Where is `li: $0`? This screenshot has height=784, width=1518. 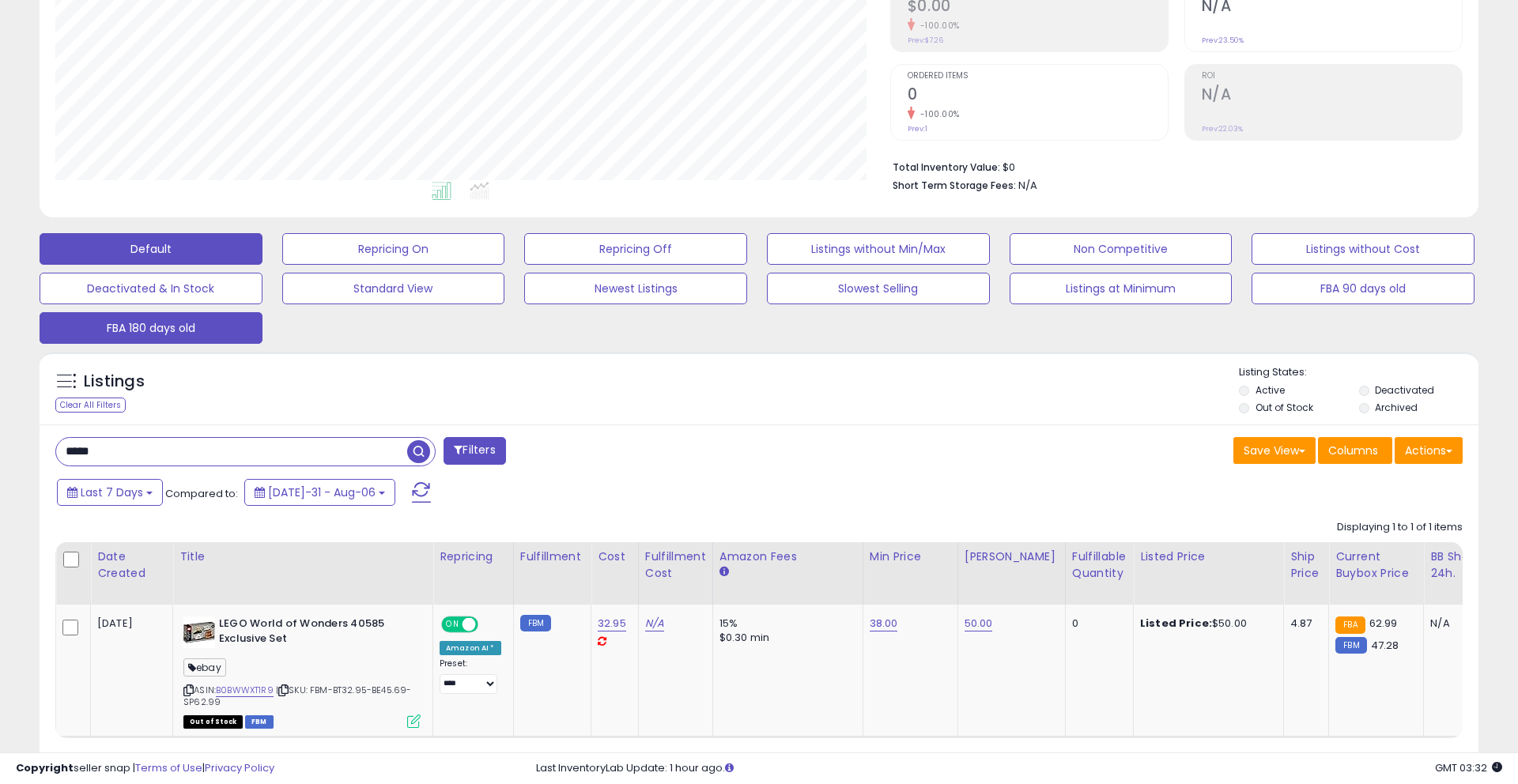 li: $0 is located at coordinates (1171, 166).